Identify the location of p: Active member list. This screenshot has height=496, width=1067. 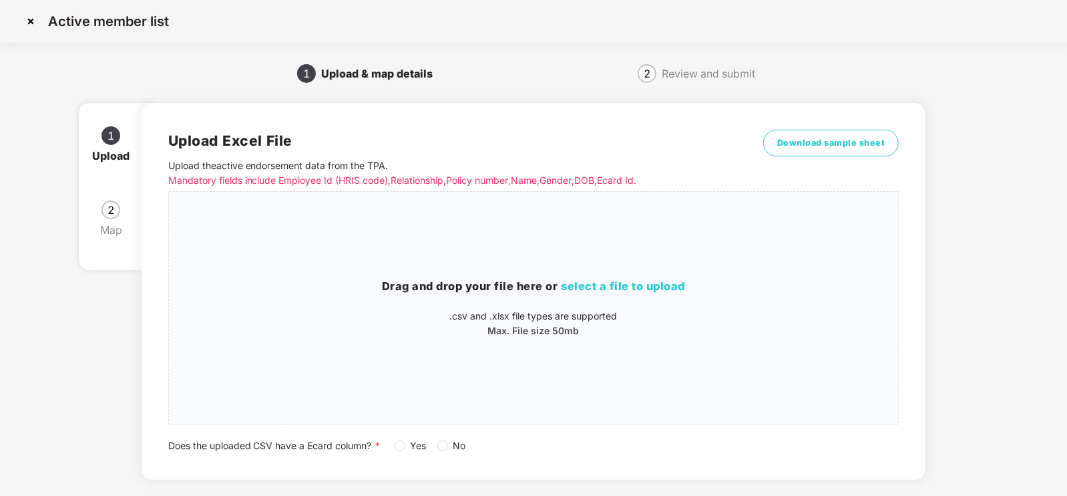
(108, 21).